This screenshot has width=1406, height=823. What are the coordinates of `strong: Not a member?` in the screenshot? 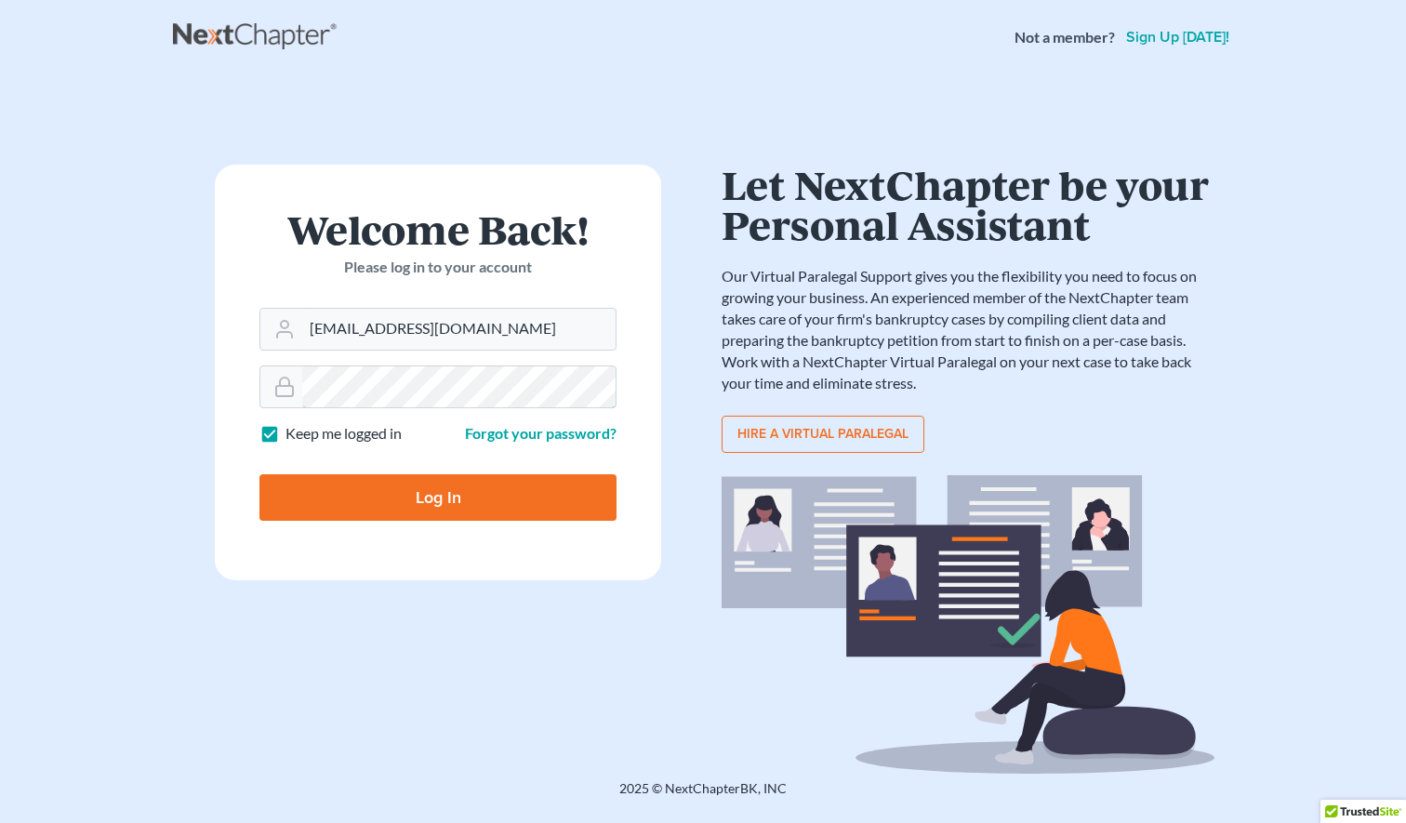 It's located at (1065, 37).